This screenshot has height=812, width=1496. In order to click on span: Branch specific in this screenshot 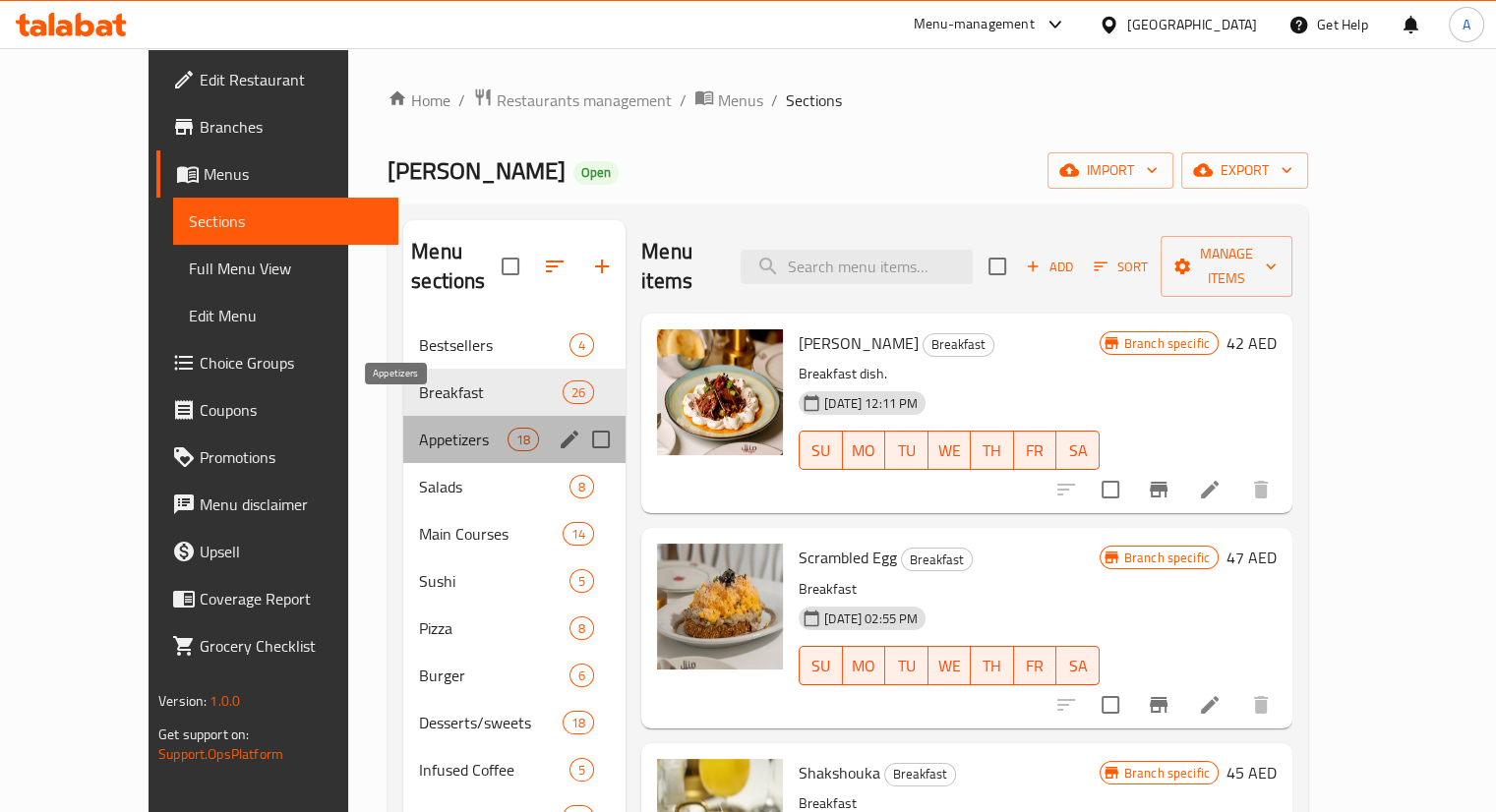, I will do `click(1166, 557)`.